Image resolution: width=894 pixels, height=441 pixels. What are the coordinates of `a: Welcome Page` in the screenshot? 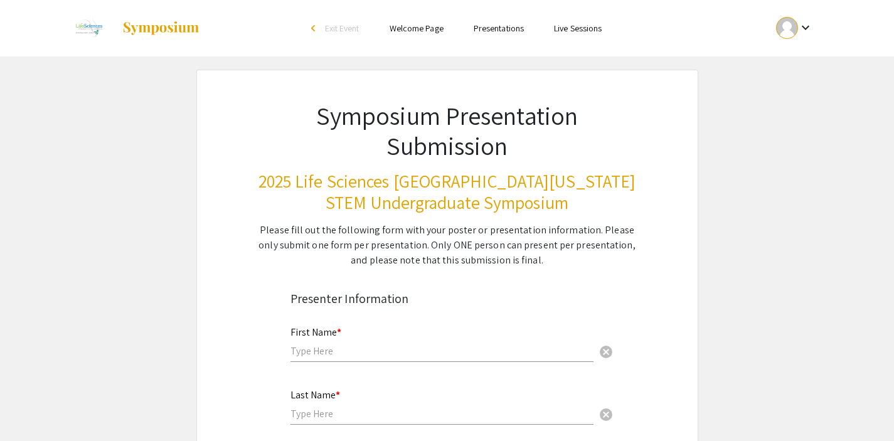 It's located at (417, 28).